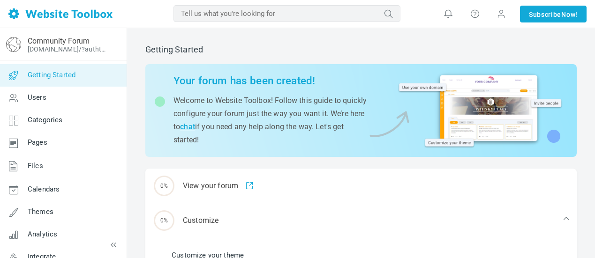 The image size is (595, 258). Describe the element at coordinates (42, 235) in the screenshot. I see `span: Analytics` at that location.